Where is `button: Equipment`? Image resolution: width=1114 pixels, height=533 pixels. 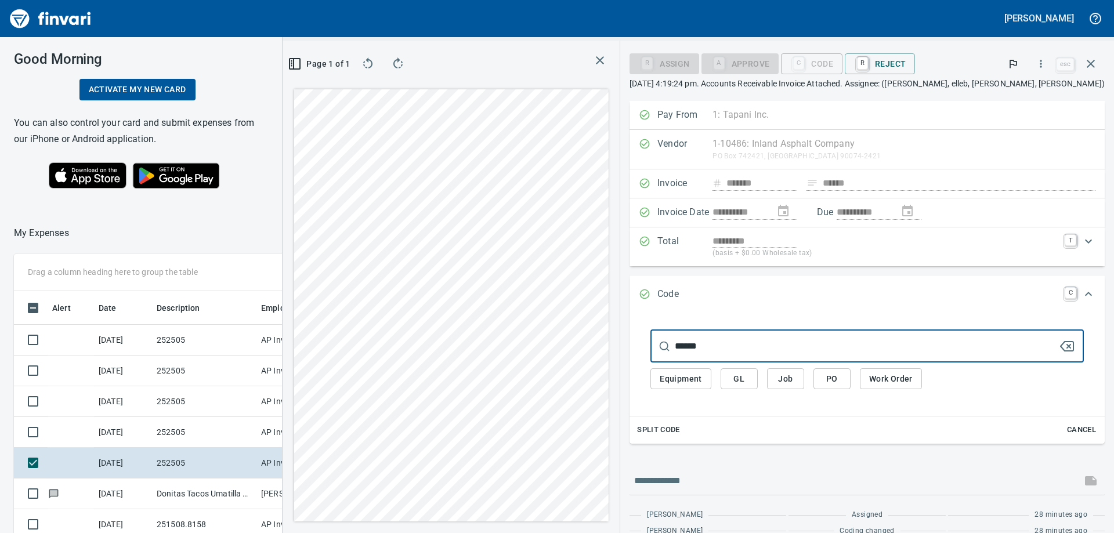 button: Equipment is located at coordinates (681, 379).